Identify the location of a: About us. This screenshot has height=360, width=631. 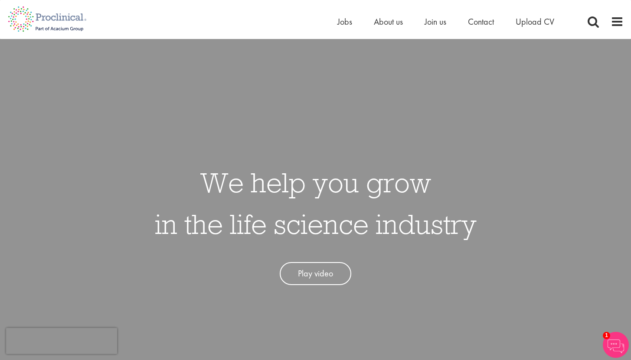
(388, 22).